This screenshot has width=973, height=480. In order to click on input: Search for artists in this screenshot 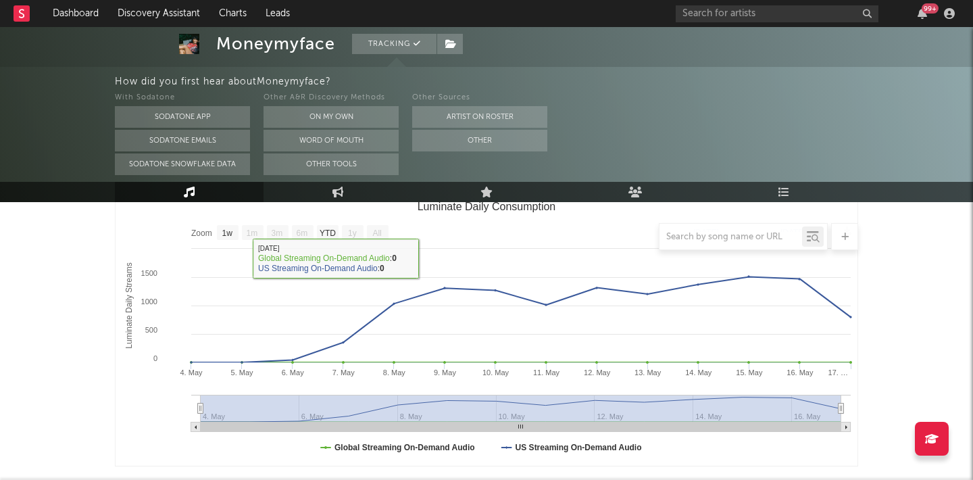, I will do `click(777, 14)`.